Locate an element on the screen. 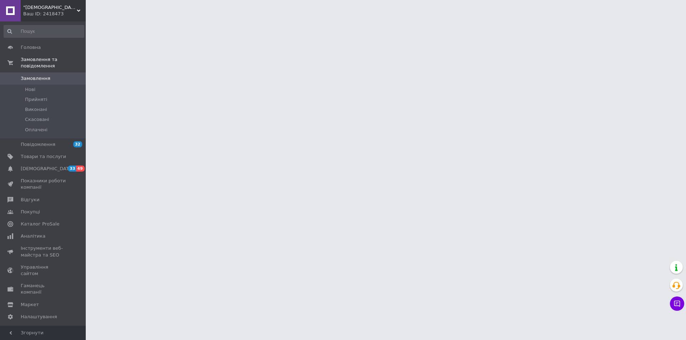 This screenshot has width=686, height=340. span: Замовлення is located at coordinates (35, 79).